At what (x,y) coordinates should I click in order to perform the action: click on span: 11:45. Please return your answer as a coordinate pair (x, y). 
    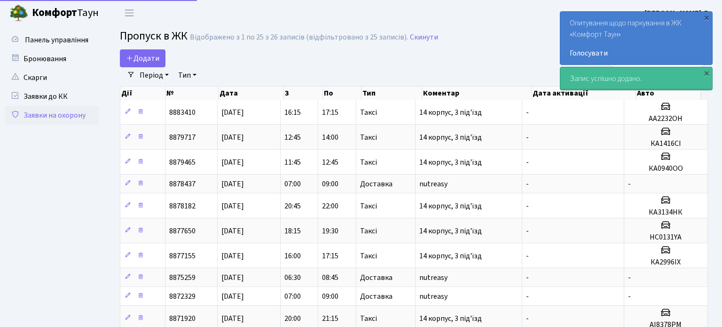
    Looking at the image, I should click on (292, 162).